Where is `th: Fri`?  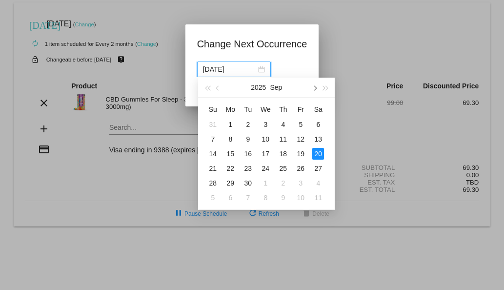 th: Fri is located at coordinates (301, 109).